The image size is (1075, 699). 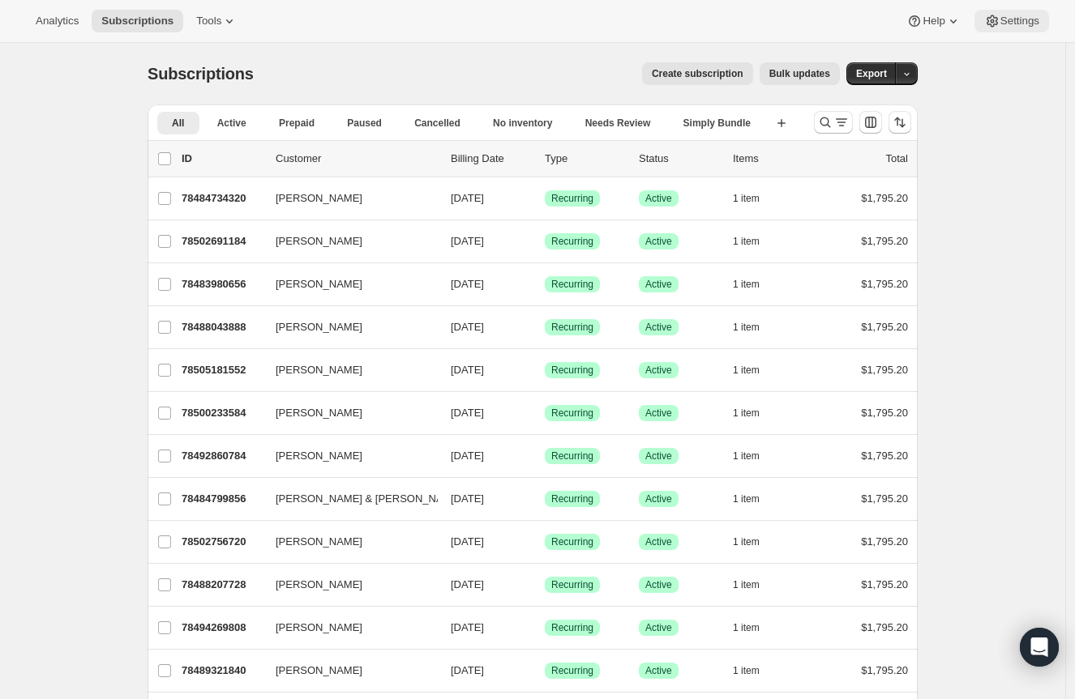 I want to click on span: Help, so click(x=933, y=21).